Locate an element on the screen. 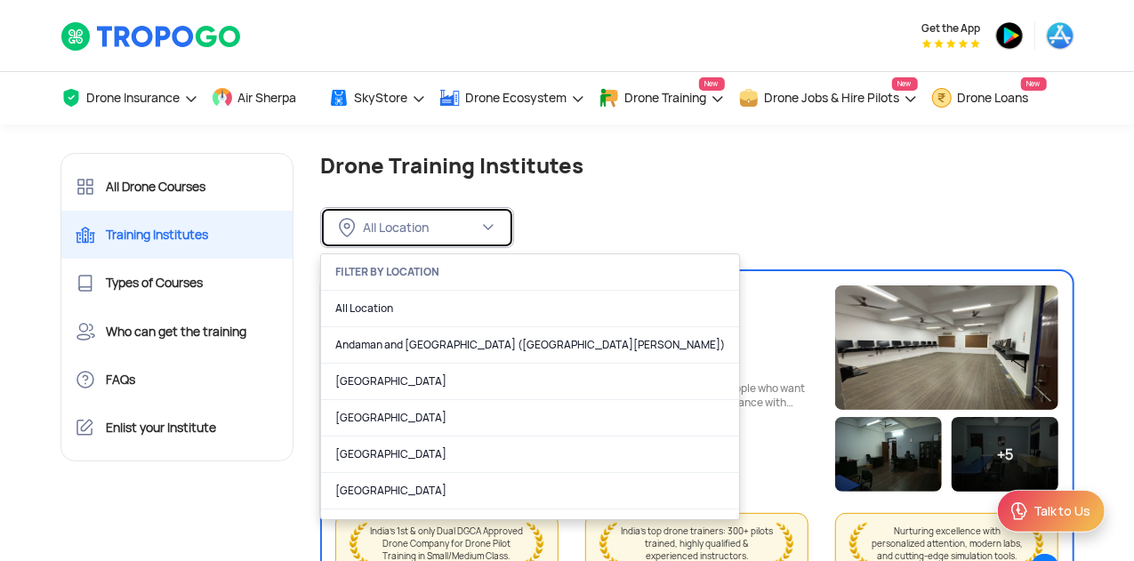 The image size is (1134, 561). img: ic_chevron_down.svg is located at coordinates (488, 228).